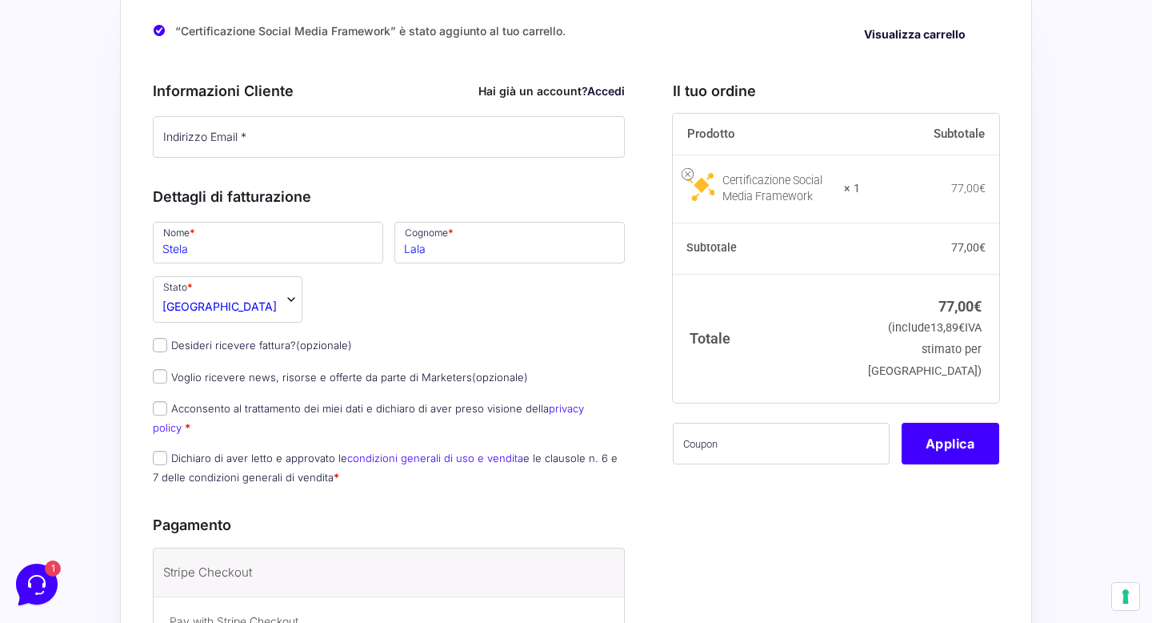 The width and height of the screenshot is (1152, 623). I want to click on span: Stato, so click(227, 299).